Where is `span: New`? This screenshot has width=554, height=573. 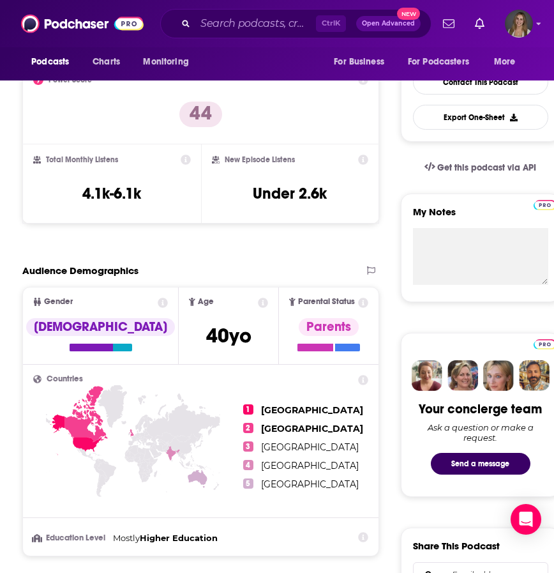 span: New is located at coordinates (408, 13).